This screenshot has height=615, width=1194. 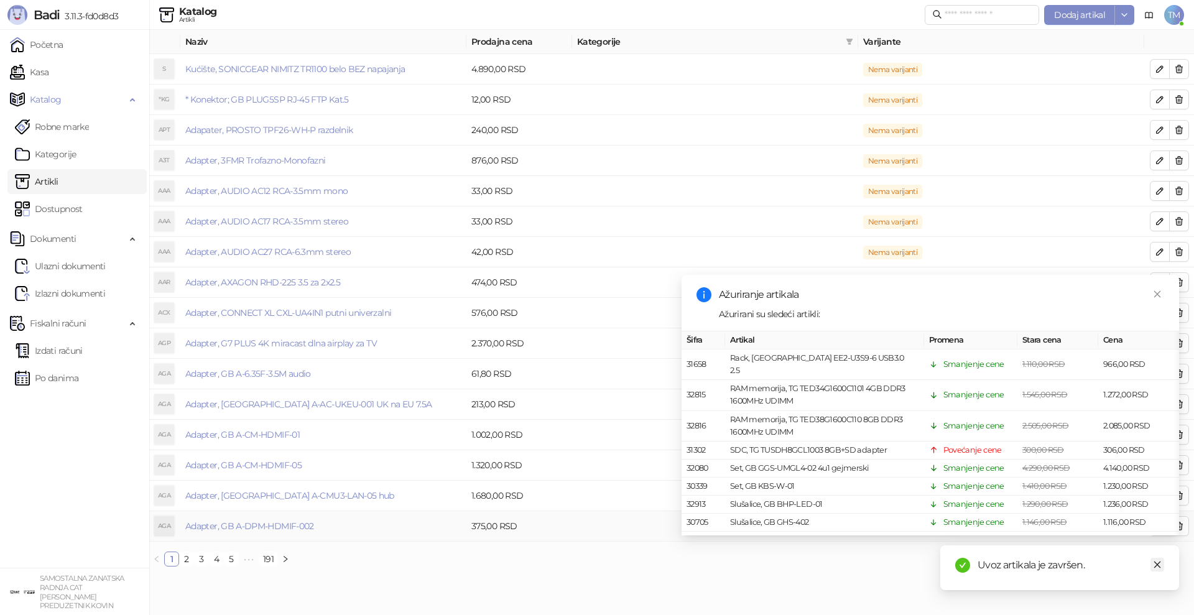 I want to click on img: Logo, so click(x=17, y=15).